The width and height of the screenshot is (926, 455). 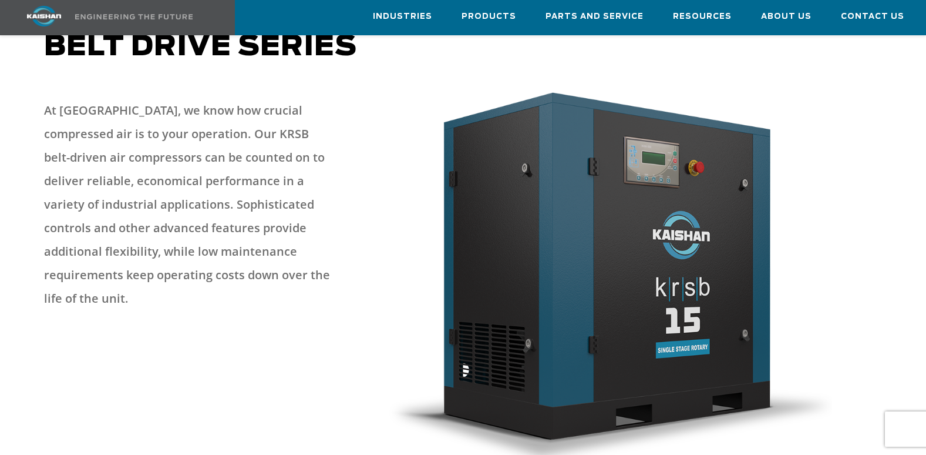 I want to click on a: Industries, so click(x=402, y=16).